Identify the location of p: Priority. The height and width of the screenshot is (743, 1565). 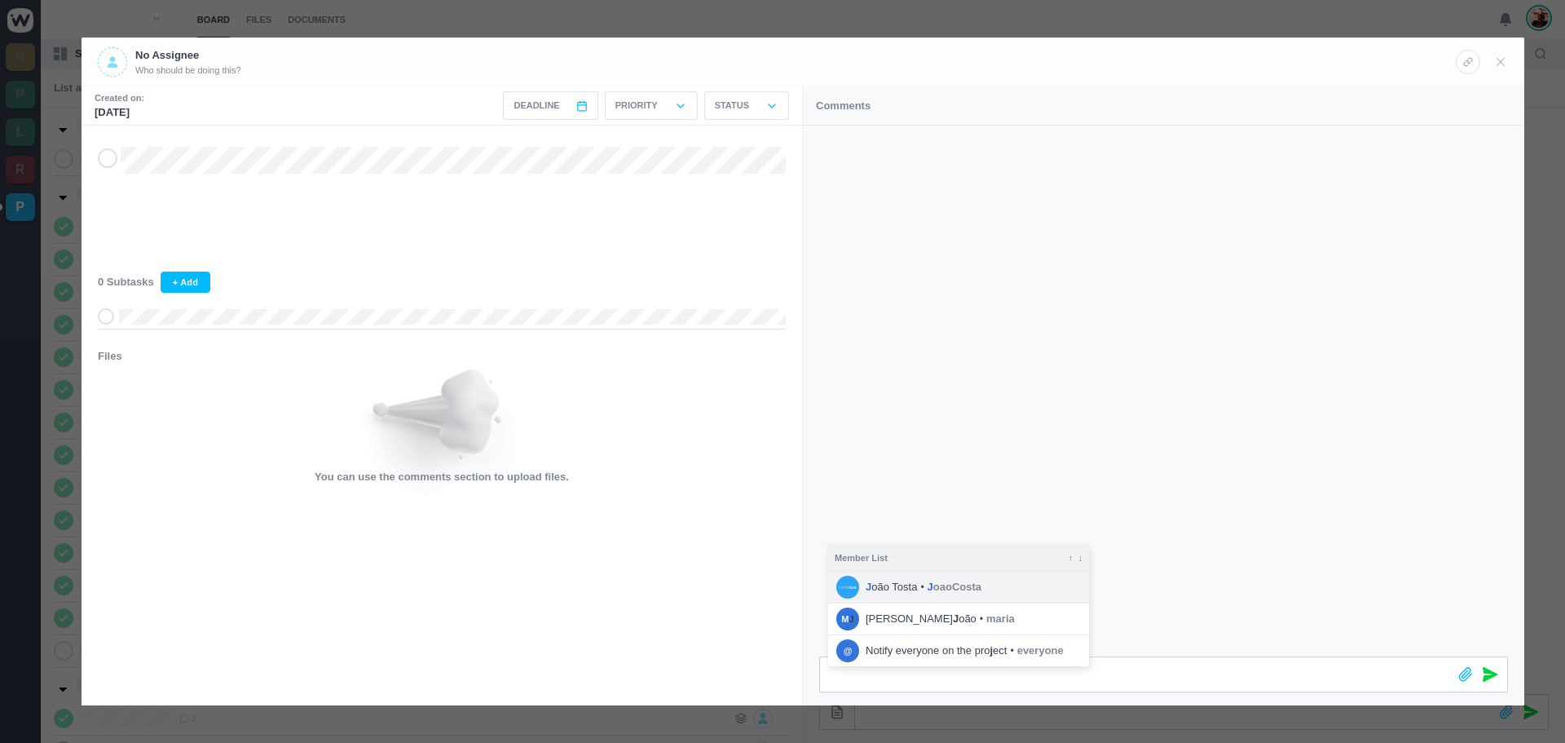
(637, 105).